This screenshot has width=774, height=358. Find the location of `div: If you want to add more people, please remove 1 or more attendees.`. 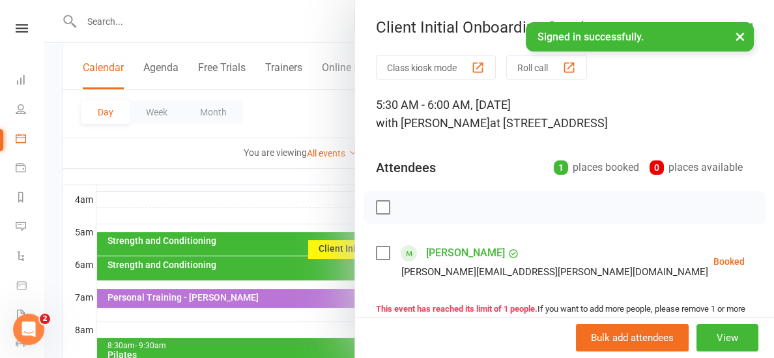

div: If you want to add more people, please remove 1 or more attendees. is located at coordinates (564, 316).